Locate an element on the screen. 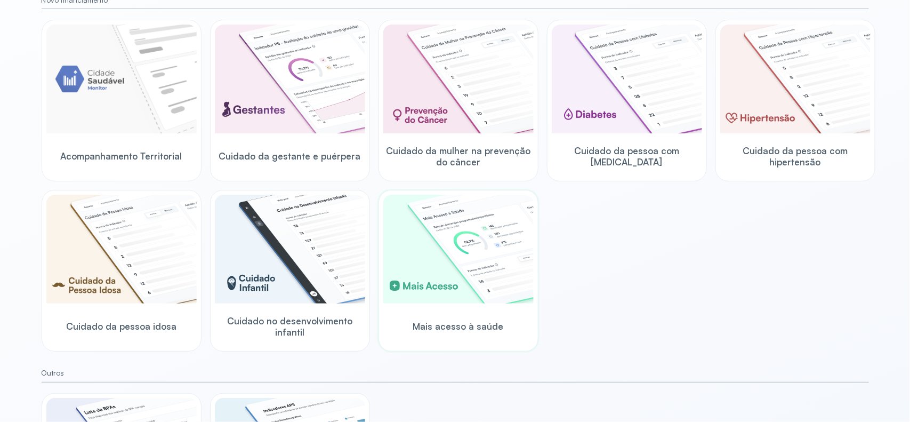 This screenshot has width=910, height=422. span: Acompanhamento Territorial is located at coordinates (122, 156).